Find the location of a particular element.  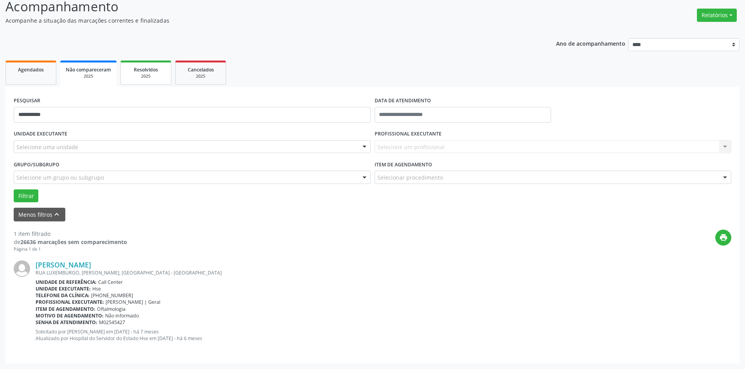

span: Oftalmologia is located at coordinates (111, 309).